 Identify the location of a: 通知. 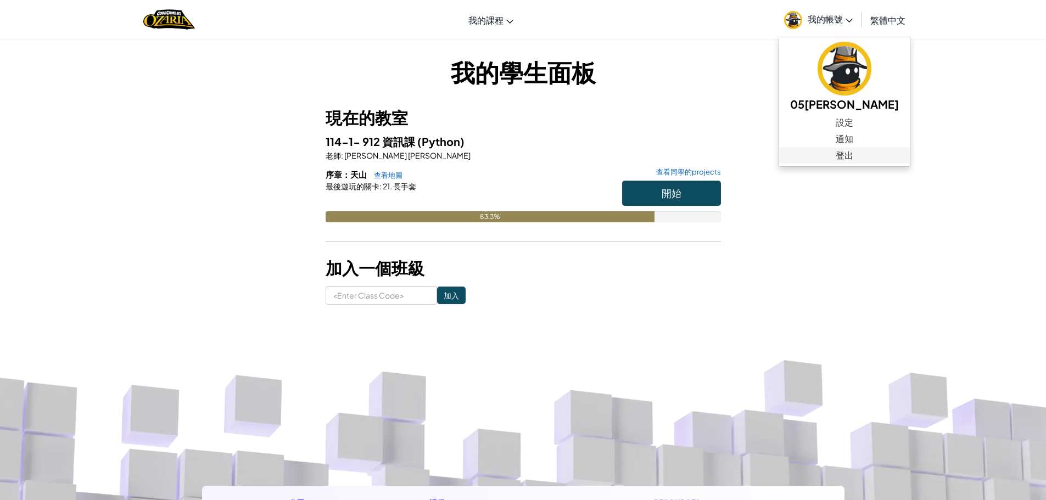
(845, 139).